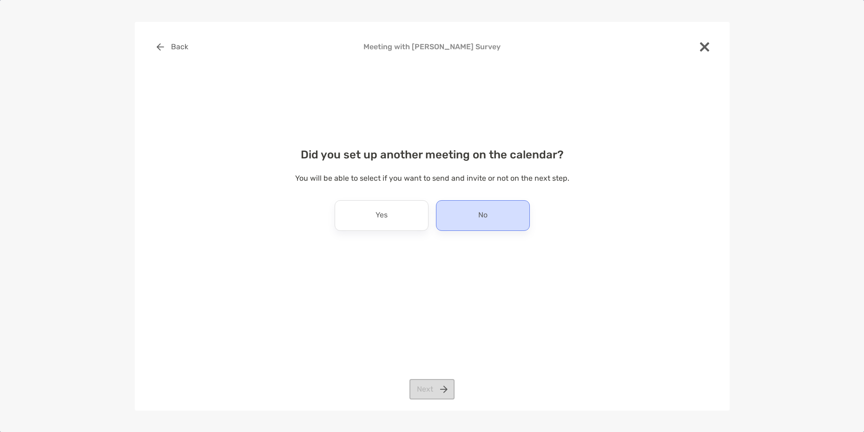 This screenshot has width=864, height=432. Describe the element at coordinates (432, 155) in the screenshot. I see `h4: Did you set up another meeting on the calendar?` at that location.